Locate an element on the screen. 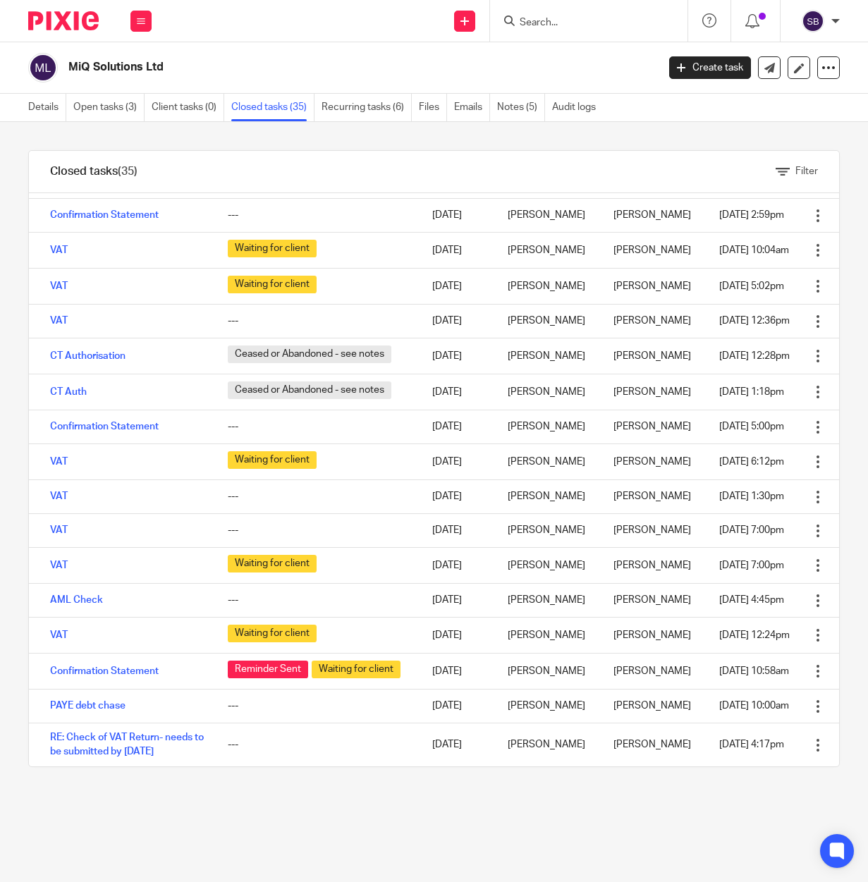  a: Emails is located at coordinates (472, 107).